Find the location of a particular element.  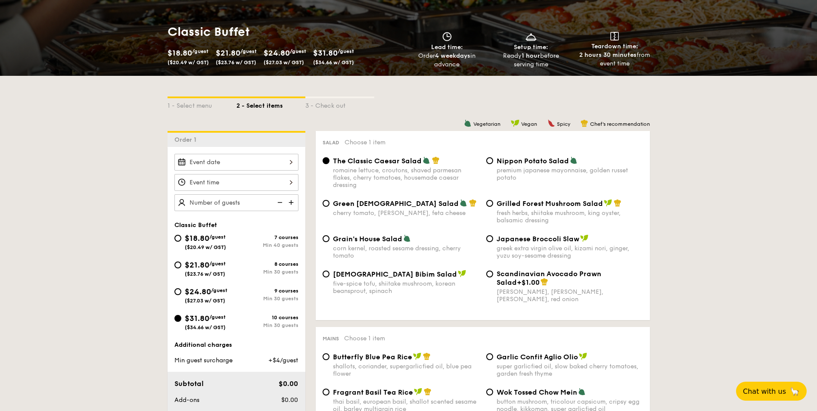

span: Nippon Potato Salad is located at coordinates (533, 161).